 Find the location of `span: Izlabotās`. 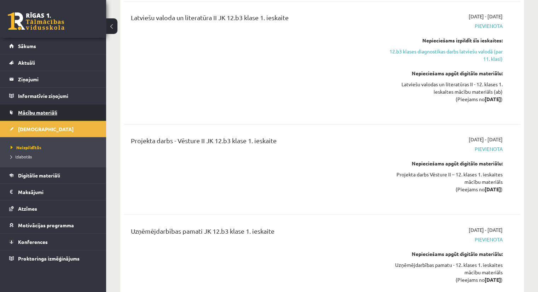

span: Izlabotās is located at coordinates (21, 157).